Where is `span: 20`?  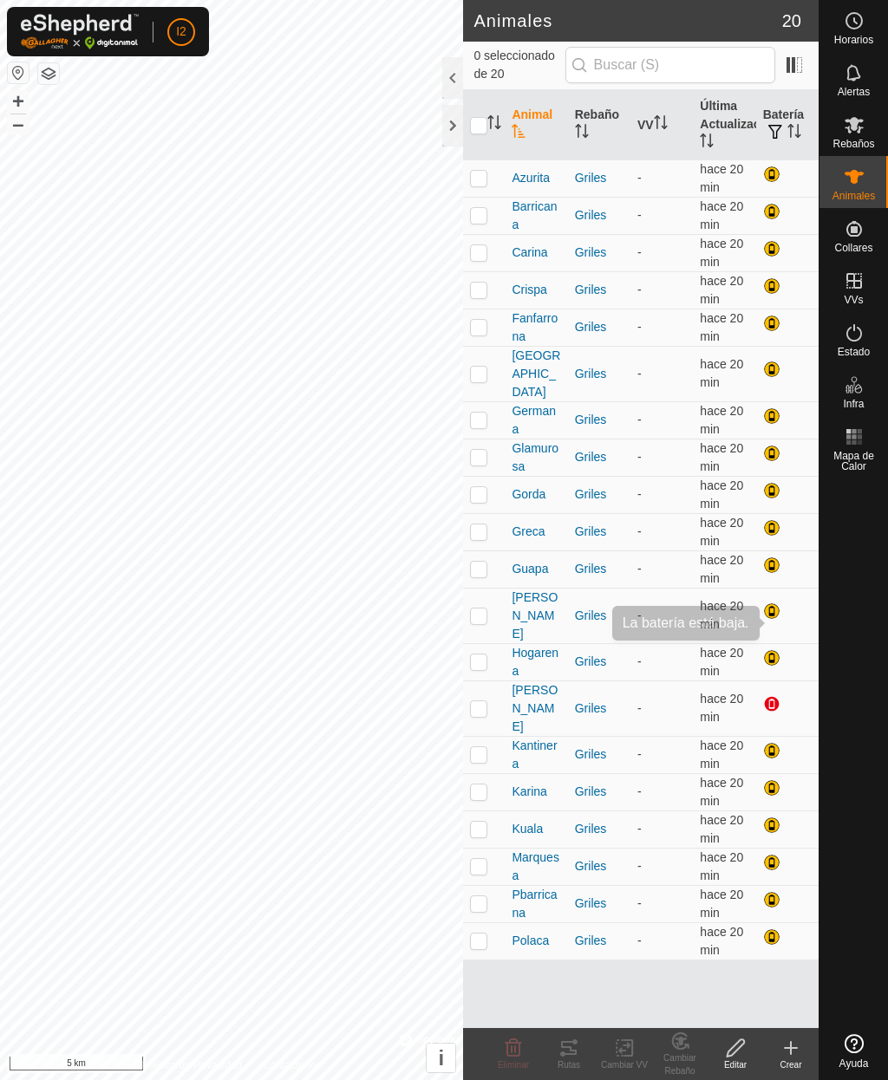
span: 20 is located at coordinates (792, 21).